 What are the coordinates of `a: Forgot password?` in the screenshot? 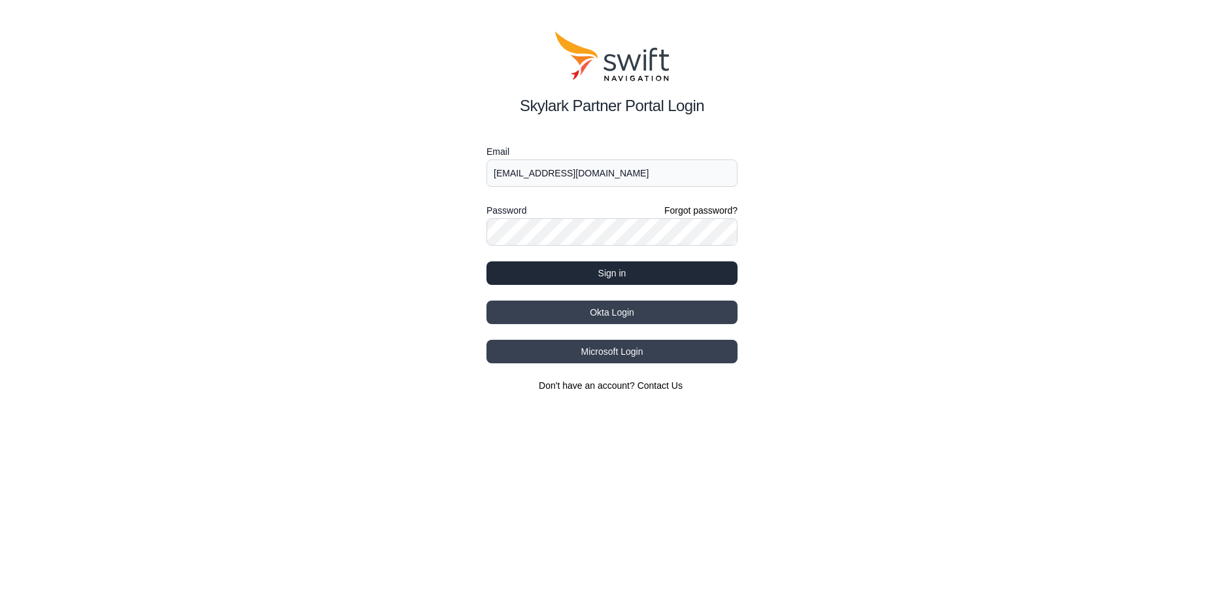 It's located at (701, 210).